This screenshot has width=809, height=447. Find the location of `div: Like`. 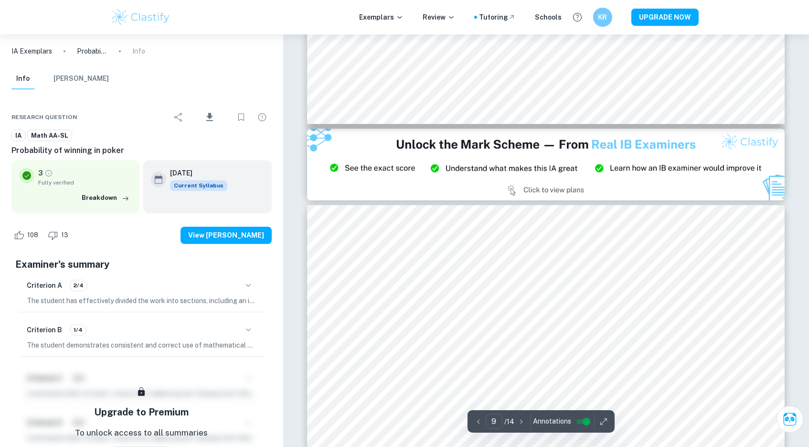

div: Like is located at coordinates (27, 235).